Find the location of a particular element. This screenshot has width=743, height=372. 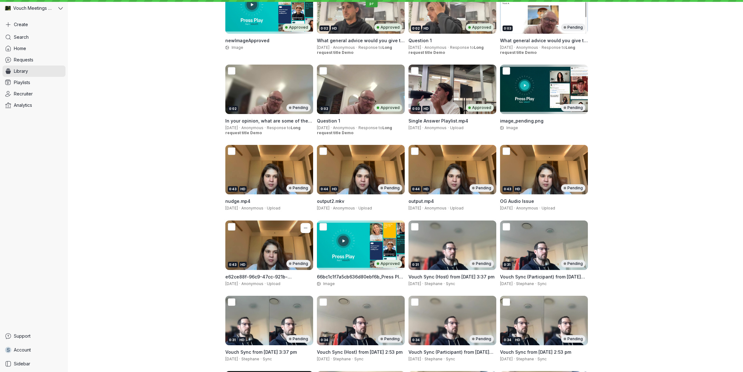

span: S is located at coordinates (8, 350).